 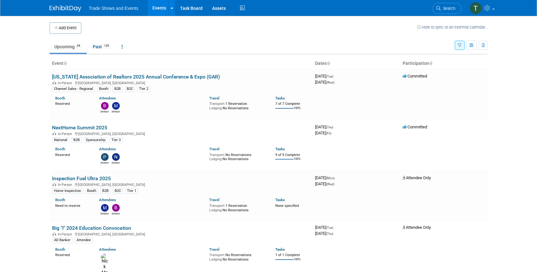 What do you see at coordinates (181, 63) in the screenshot?
I see `th: Event` at bounding box center [181, 63].